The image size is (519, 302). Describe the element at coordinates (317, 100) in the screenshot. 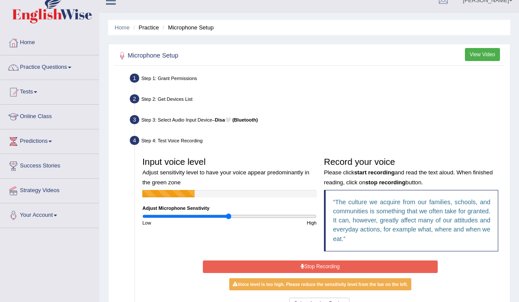

I see `div: Step 2: Get Devices List` at that location.